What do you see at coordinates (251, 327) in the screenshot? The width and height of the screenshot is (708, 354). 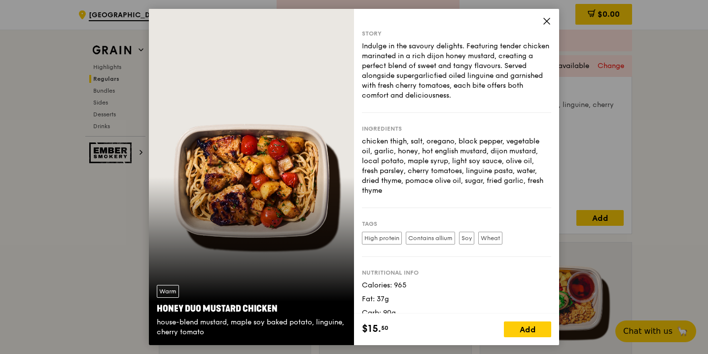 I see `div: house-blend mustard, maple soy baked potato, linguine, cherry tomato` at bounding box center [251, 327].